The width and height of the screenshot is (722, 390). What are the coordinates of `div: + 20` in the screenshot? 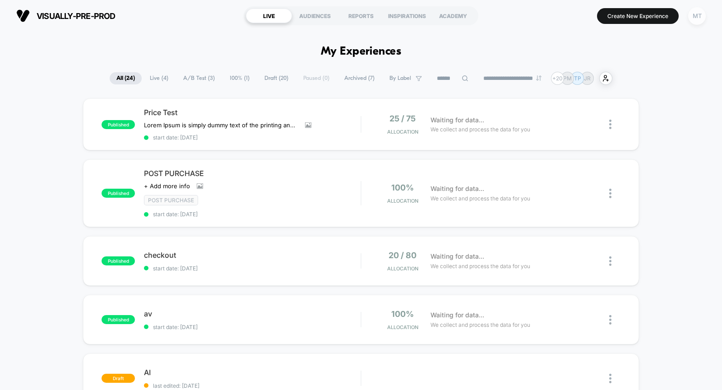 It's located at (557, 78).